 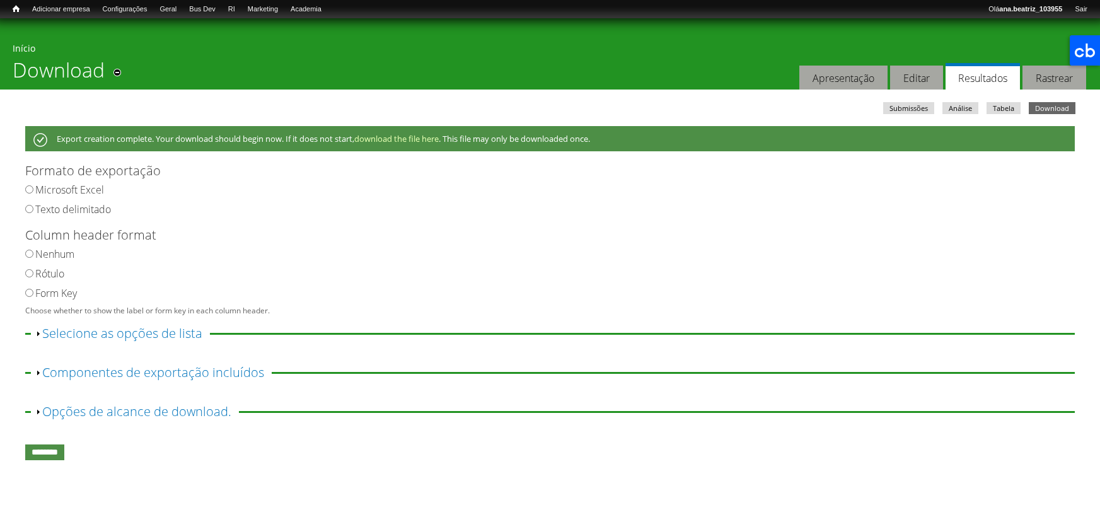 I want to click on a: Sair, so click(x=1081, y=9).